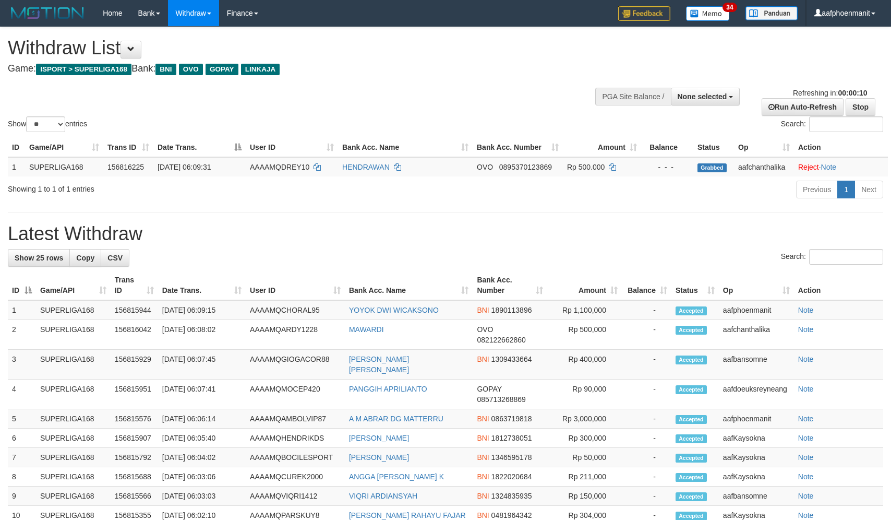 This screenshot has width=891, height=520. What do you see at coordinates (644, 14) in the screenshot?
I see `img: Feedback.jpg` at bounding box center [644, 14].